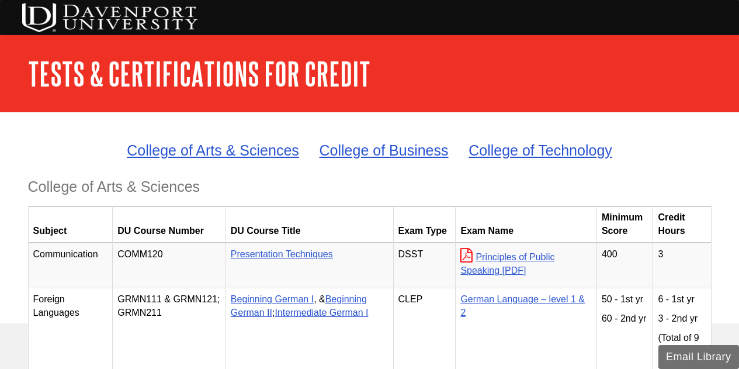 This screenshot has height=369, width=739. Describe the element at coordinates (625, 299) in the screenshot. I see `p: 50 - 1st yr` at that location.